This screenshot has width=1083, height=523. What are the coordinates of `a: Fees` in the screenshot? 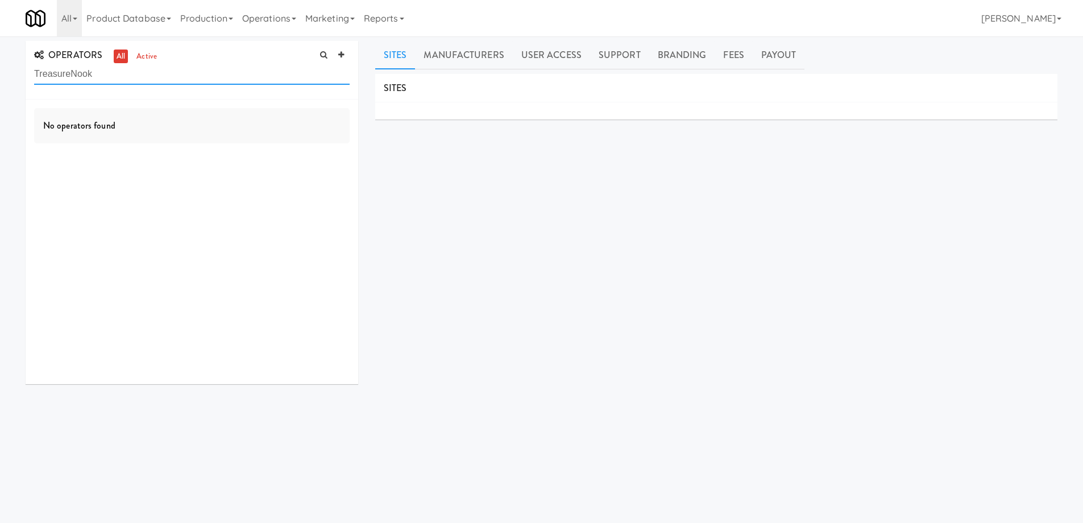 It's located at (734, 55).